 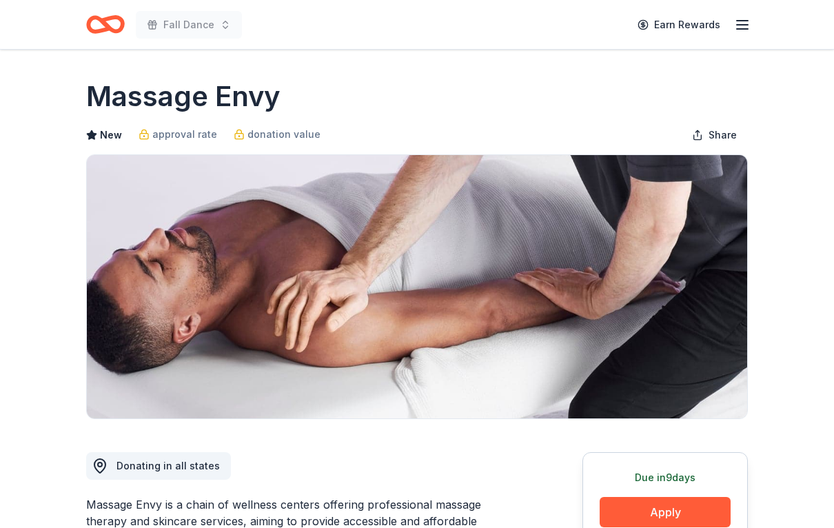 What do you see at coordinates (185, 134) in the screenshot?
I see `span: approval rate` at bounding box center [185, 134].